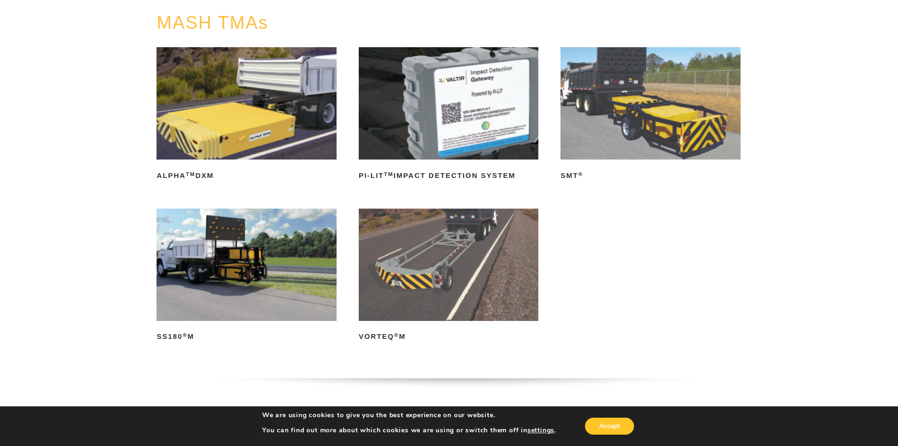 The height and width of the screenshot is (446, 898). Describe the element at coordinates (212, 23) in the screenshot. I see `a: MASH TMAs` at that location.